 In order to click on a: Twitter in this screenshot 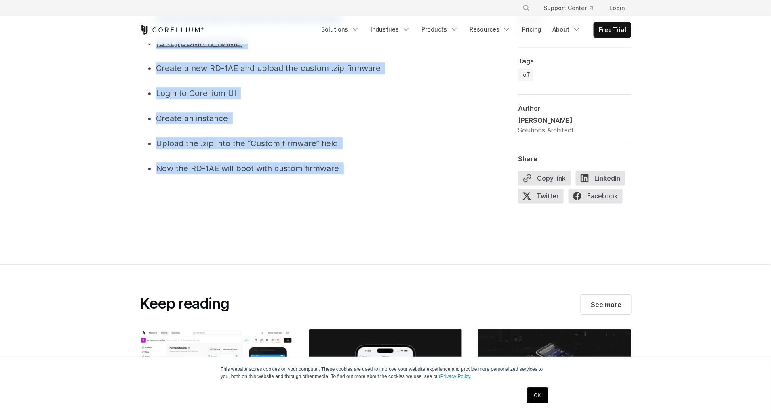, I will do `click(543, 198)`.